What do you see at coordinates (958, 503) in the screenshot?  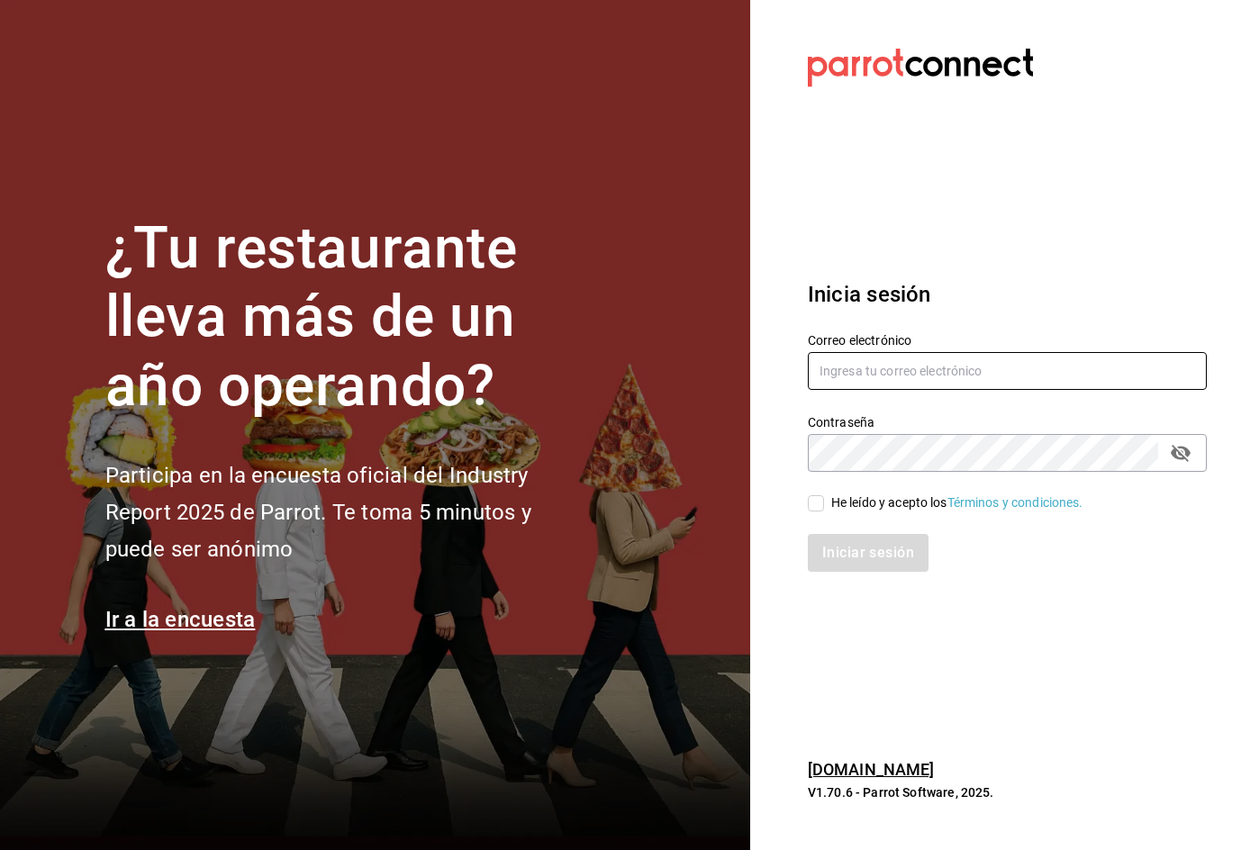 I see `div: He leído y acepto los` at bounding box center [958, 503].